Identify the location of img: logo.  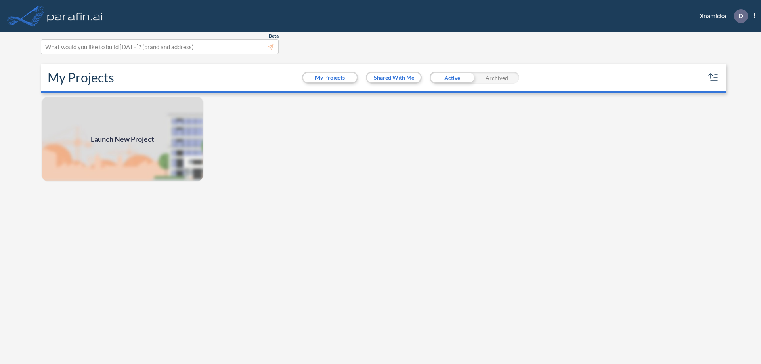
(75, 16).